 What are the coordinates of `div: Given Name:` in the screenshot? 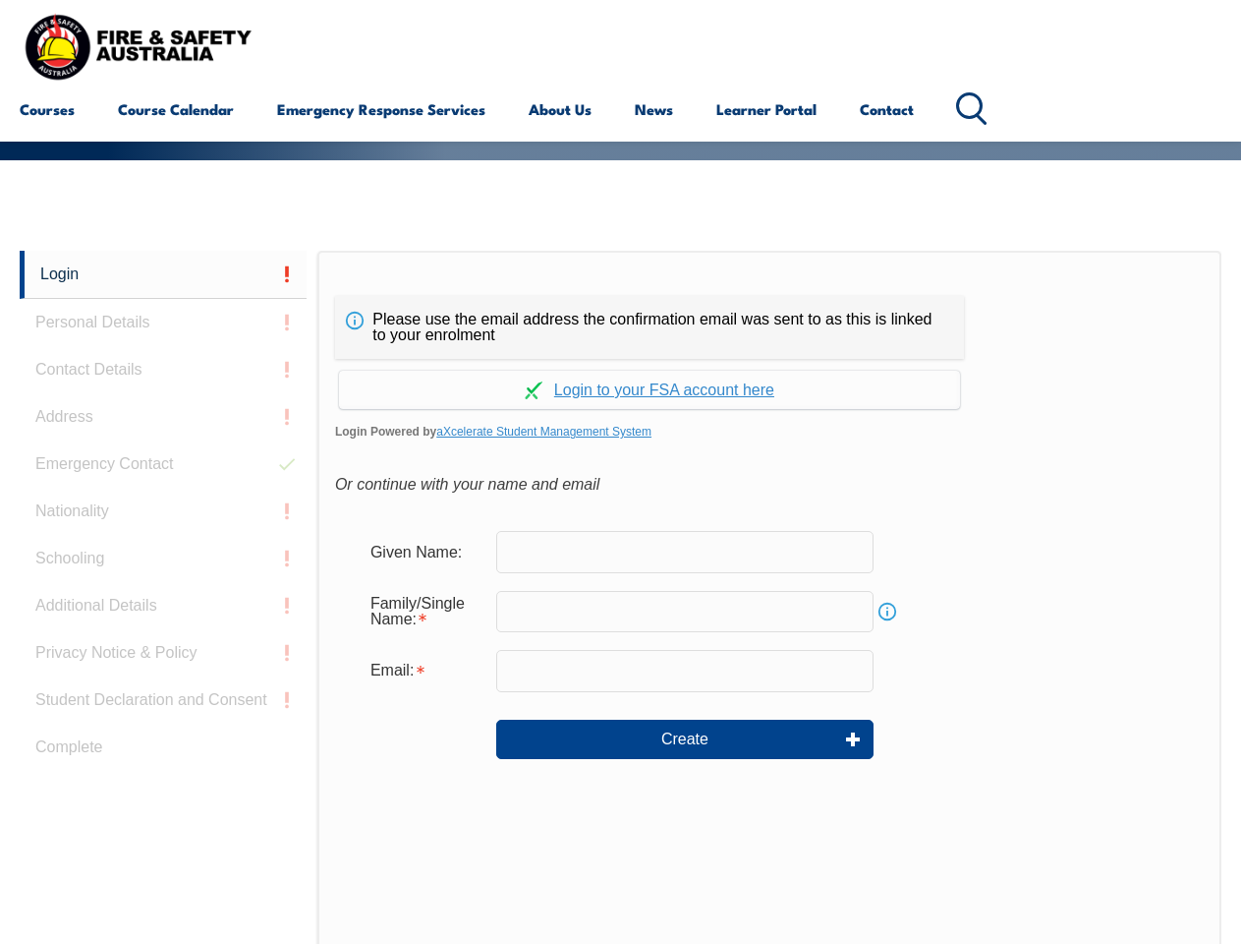 It's located at (426, 551).